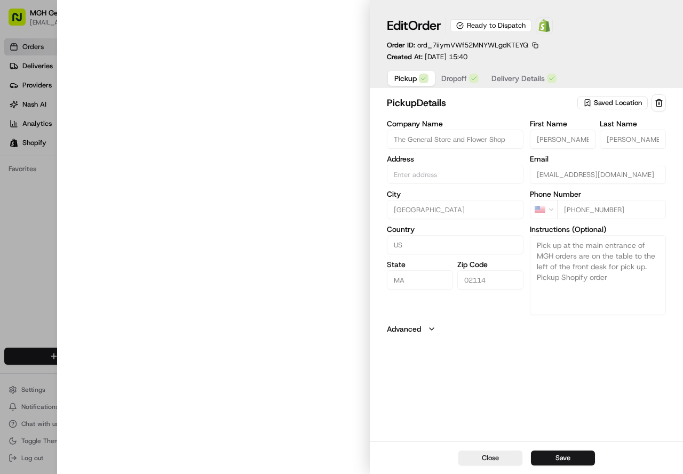  I want to click on input: Enter country, so click(455, 245).